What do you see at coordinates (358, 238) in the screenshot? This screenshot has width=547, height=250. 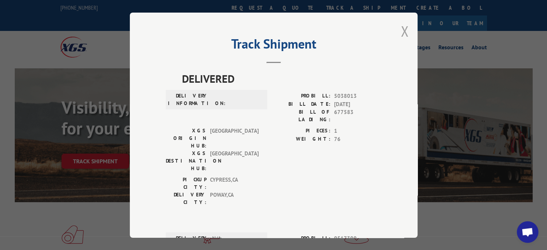 I see `span: 9517390` at bounding box center [358, 238].